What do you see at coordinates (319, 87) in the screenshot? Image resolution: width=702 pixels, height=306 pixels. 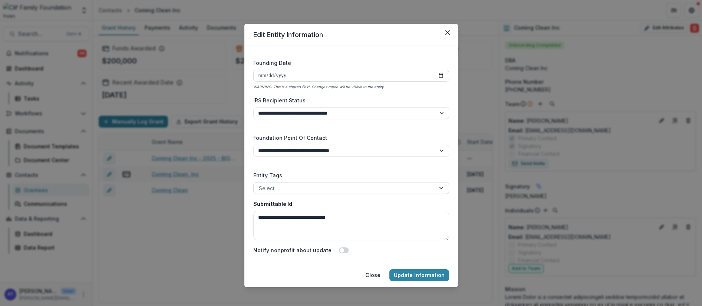 I see `i: WARNING: This is a shared field. Changes made will be visible to the entity.` at bounding box center [319, 87].